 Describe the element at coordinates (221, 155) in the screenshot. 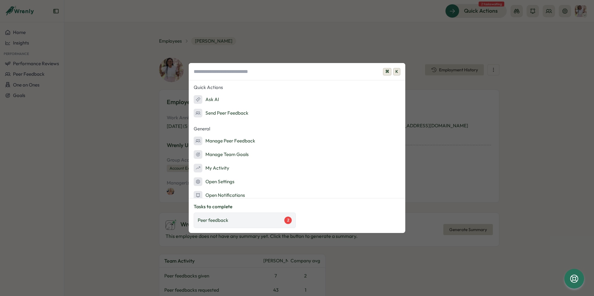

I see `div: Manage Team Goals` at that location.